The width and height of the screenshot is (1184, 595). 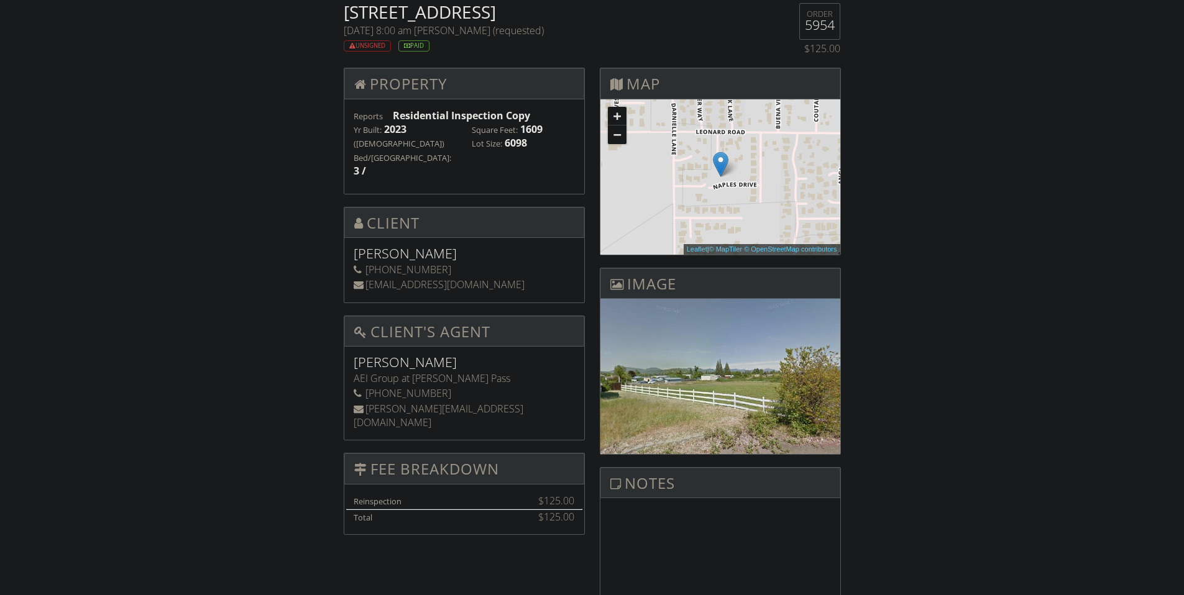 What do you see at coordinates (363, 518) in the screenshot?
I see `label: Total` at bounding box center [363, 518].